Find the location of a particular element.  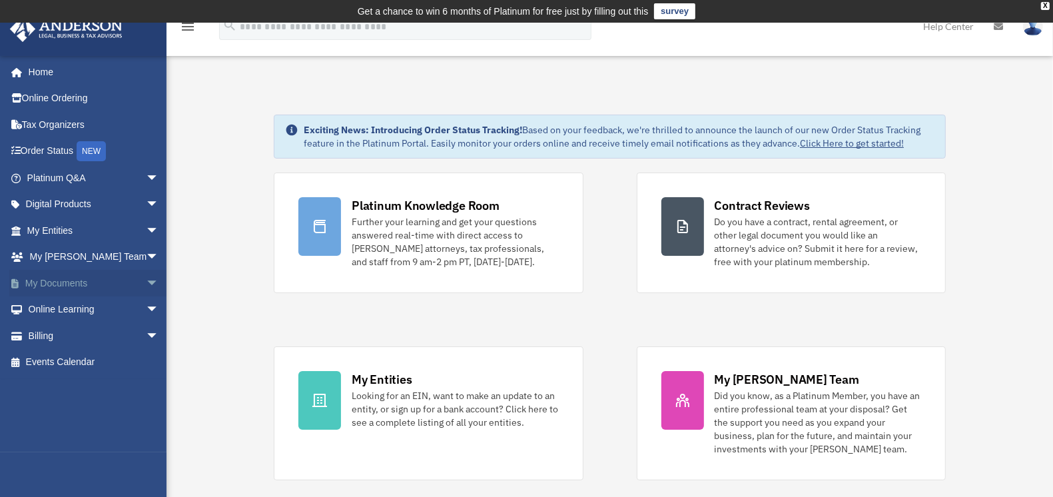

div: My Entities is located at coordinates (382, 379).